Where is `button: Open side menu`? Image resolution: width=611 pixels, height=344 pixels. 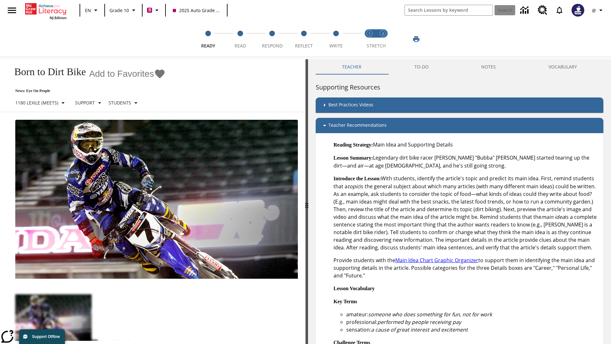 button: Open side menu is located at coordinates (12, 10).